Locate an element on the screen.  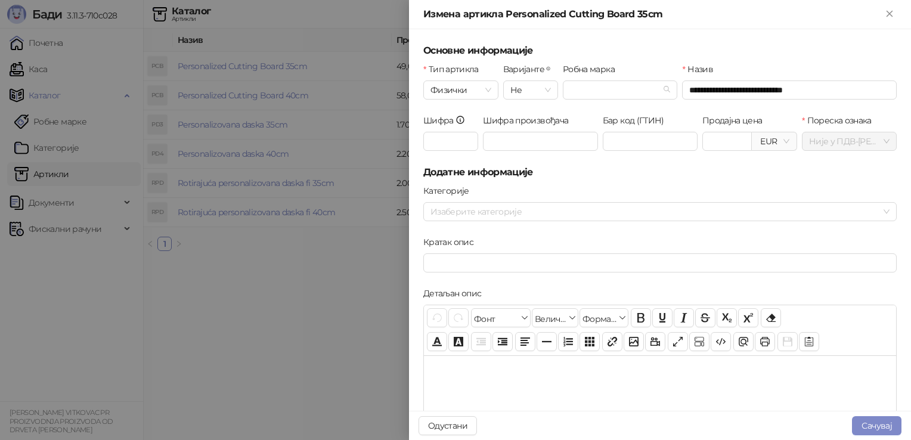
button: Прикажи блокове is located at coordinates (699, 342).